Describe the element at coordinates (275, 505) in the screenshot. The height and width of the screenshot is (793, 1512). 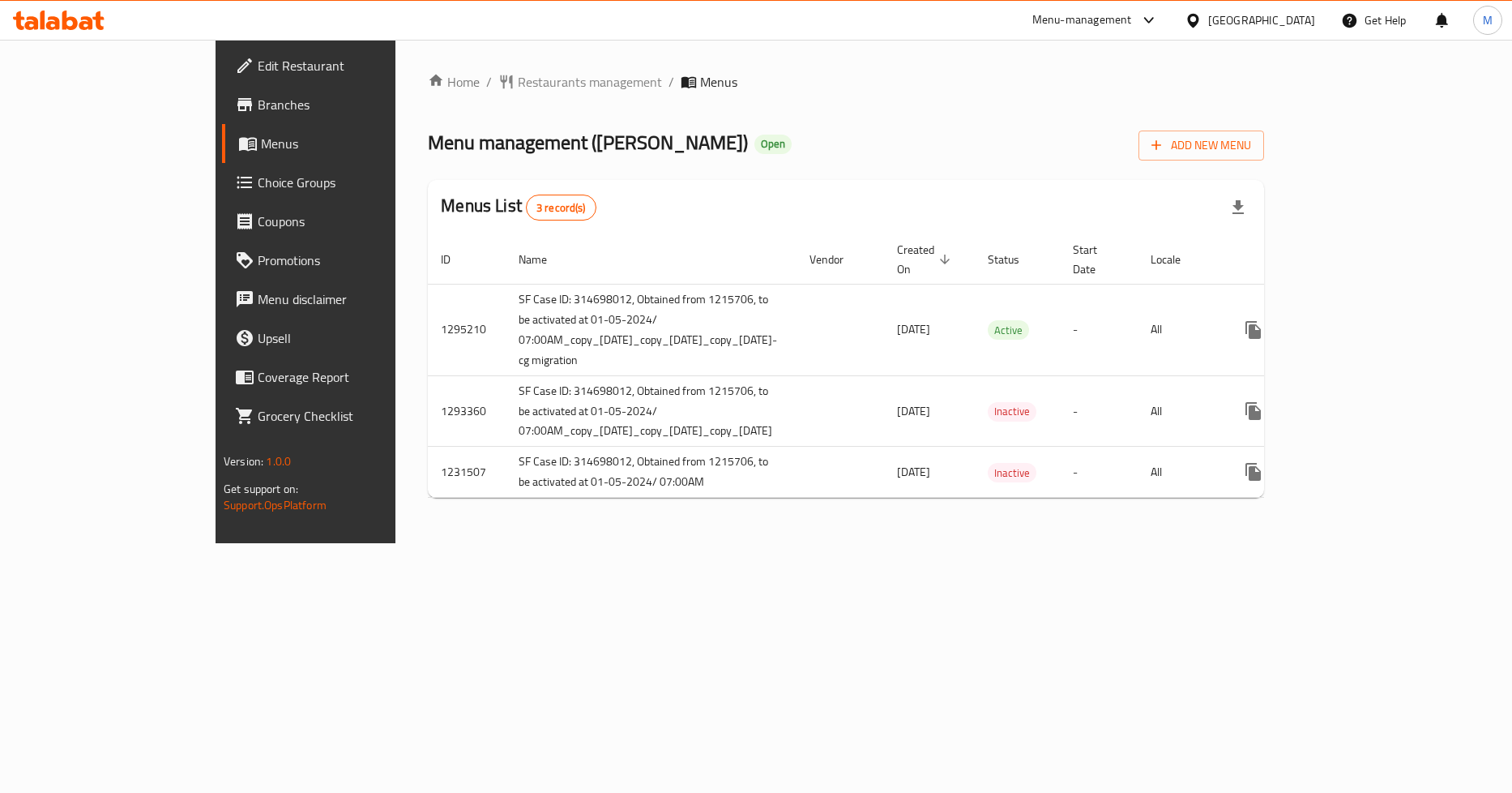
I see `a: Support.OpsPlatform` at that location.